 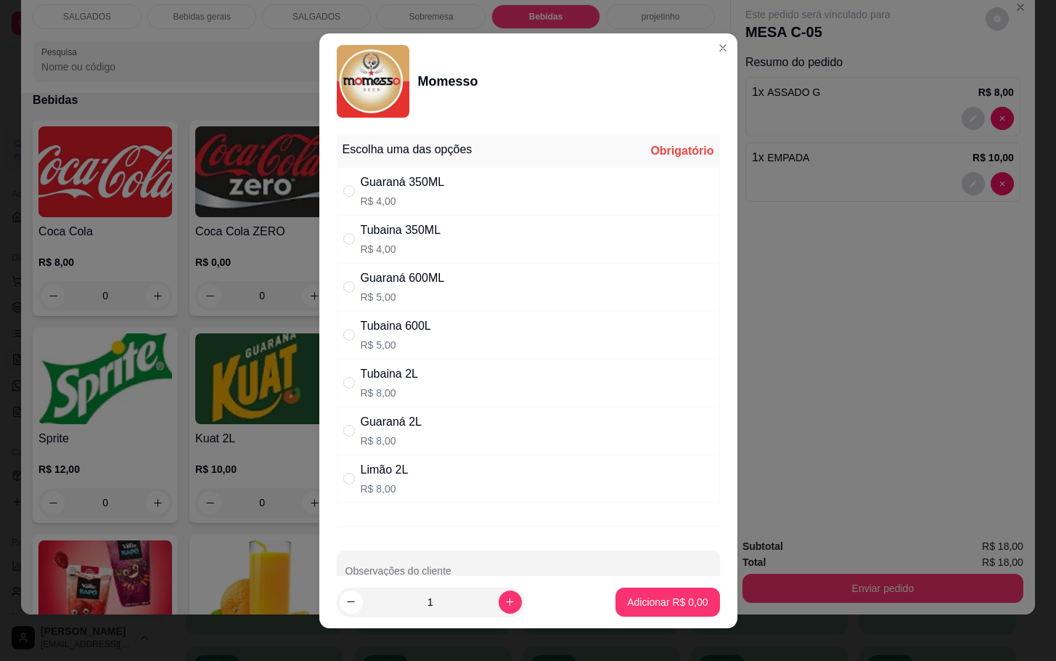 I want to click on div: Tubaina 600L, so click(x=396, y=326).